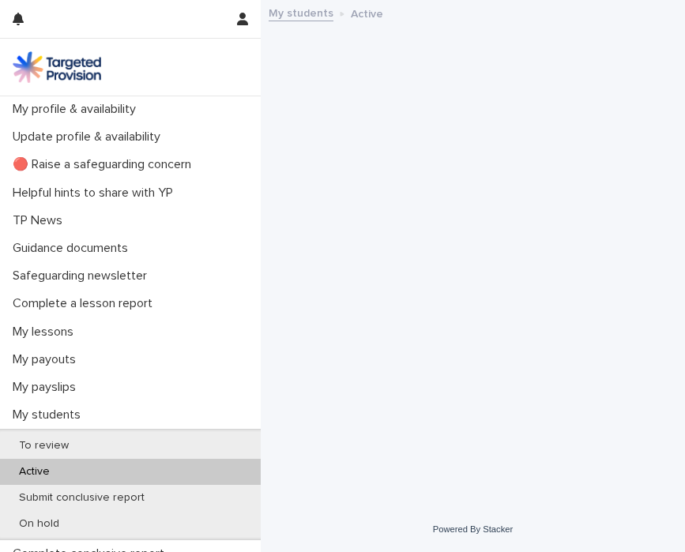 The height and width of the screenshot is (552, 685). I want to click on p: Helpful hints to share with YP, so click(96, 193).